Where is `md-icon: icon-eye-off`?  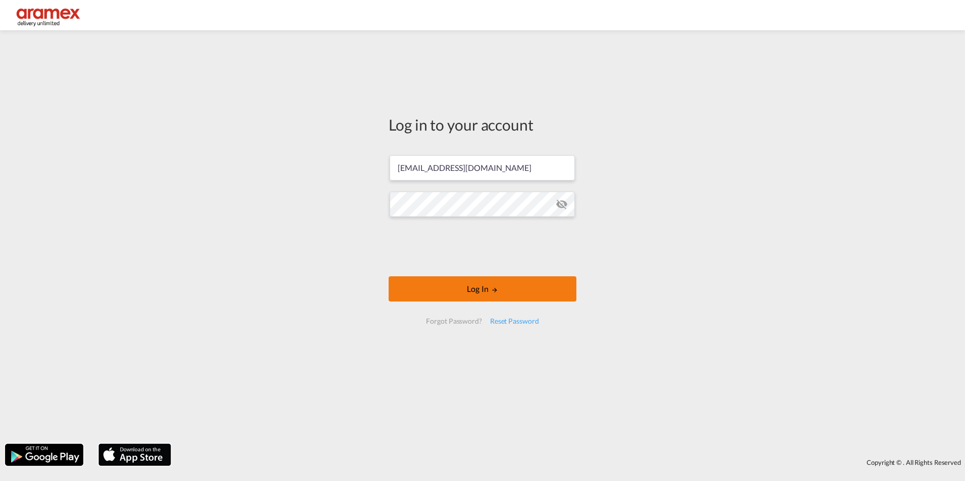 md-icon: icon-eye-off is located at coordinates (562, 204).